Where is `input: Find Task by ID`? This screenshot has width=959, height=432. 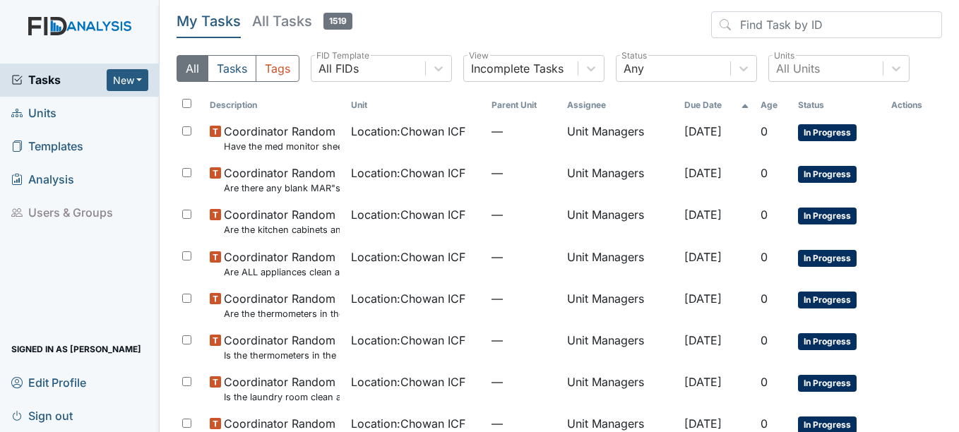 input: Find Task by ID is located at coordinates (826, 25).